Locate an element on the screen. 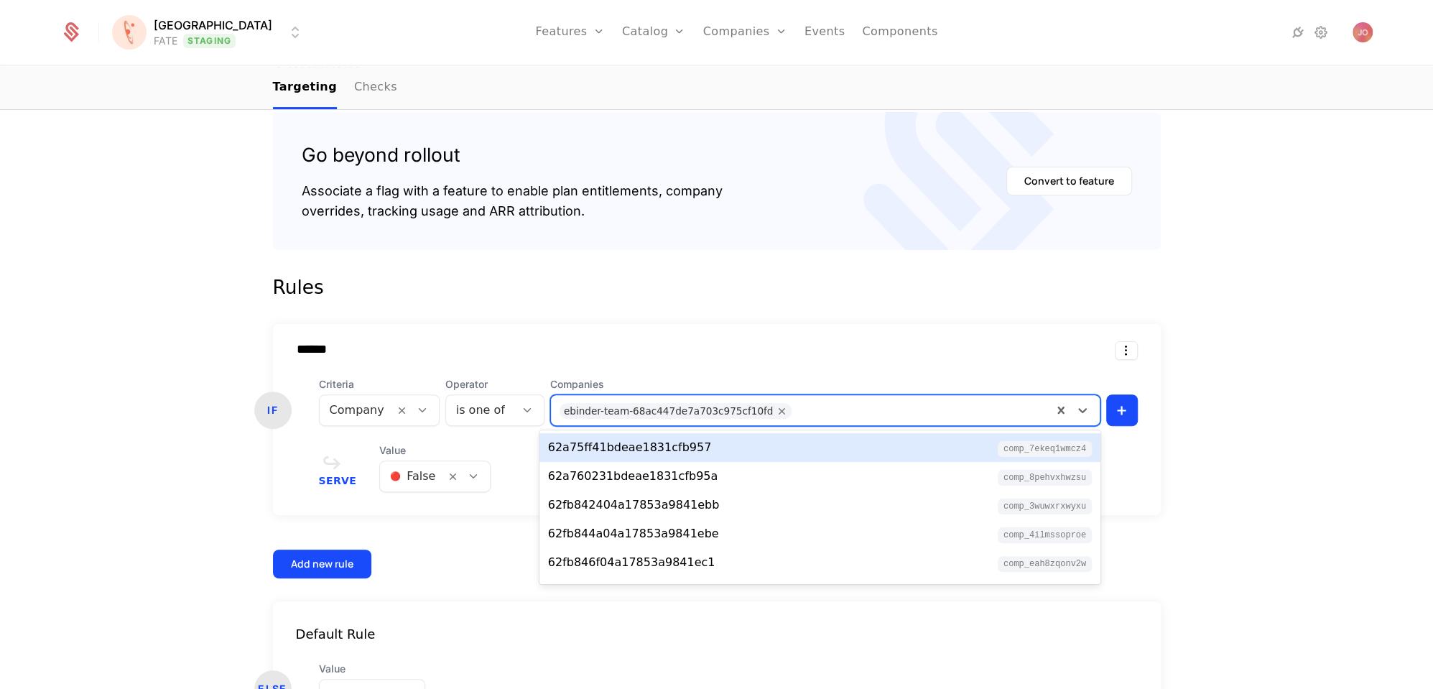  div: Associate a flag with a feature to enable plan entitlements, company overrides, tracking usage an... is located at coordinates (512, 201).